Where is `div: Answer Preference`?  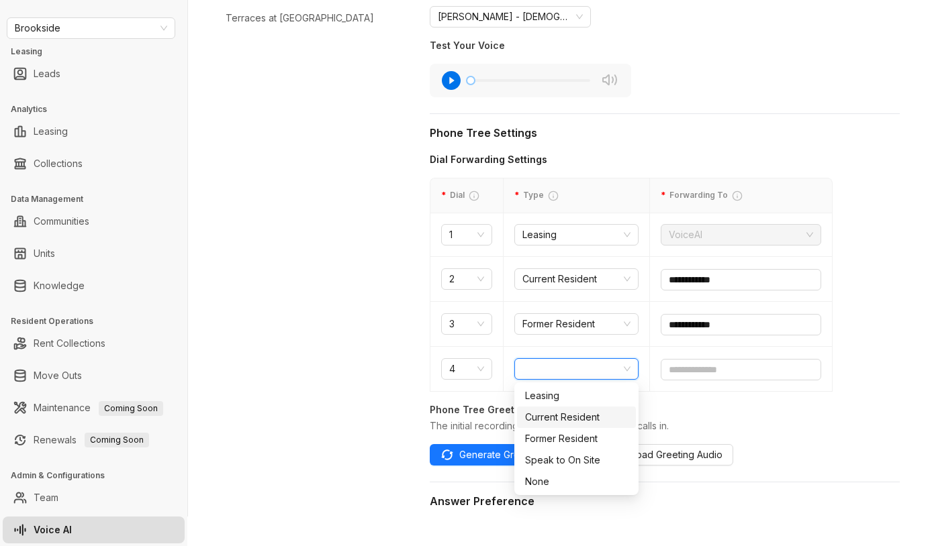 div: Answer Preference is located at coordinates (664, 501).